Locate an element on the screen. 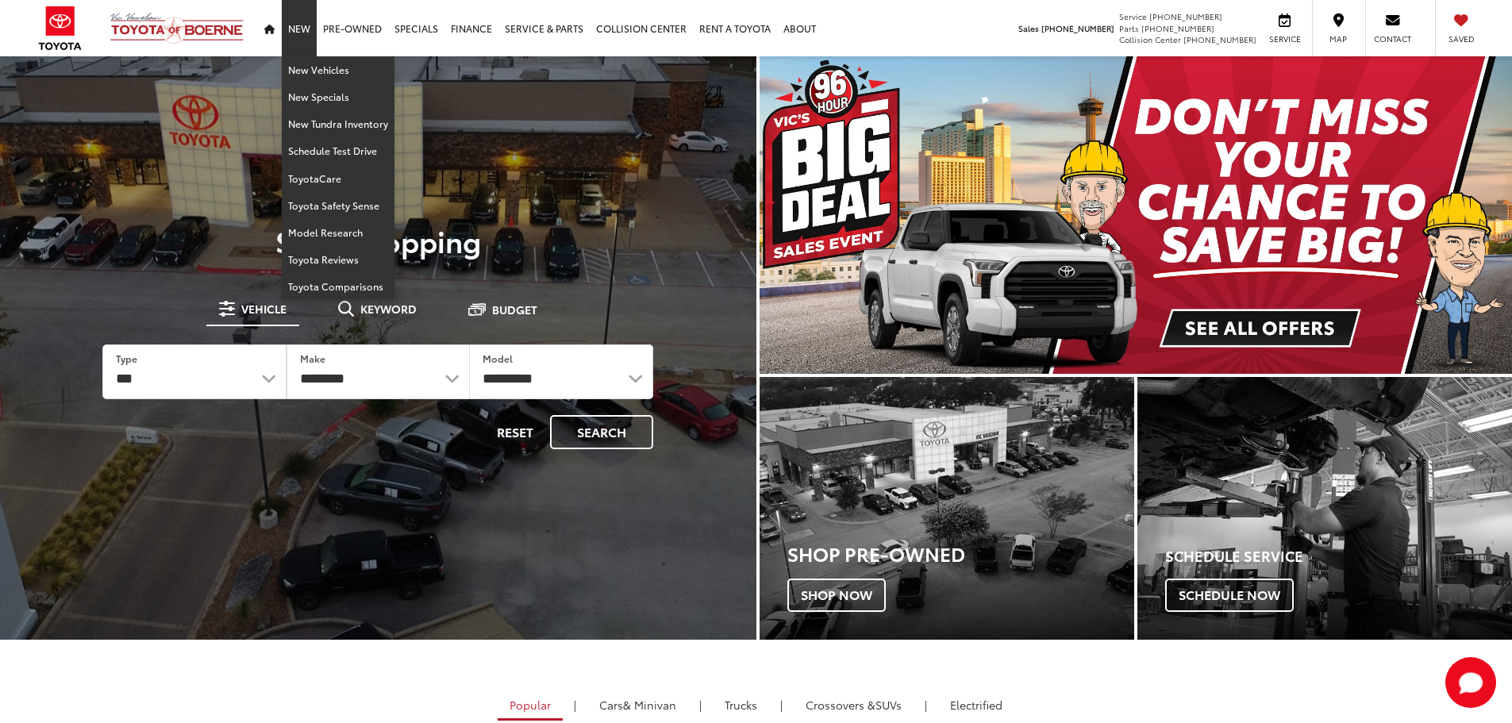  p: Start Shopping is located at coordinates (378, 241).